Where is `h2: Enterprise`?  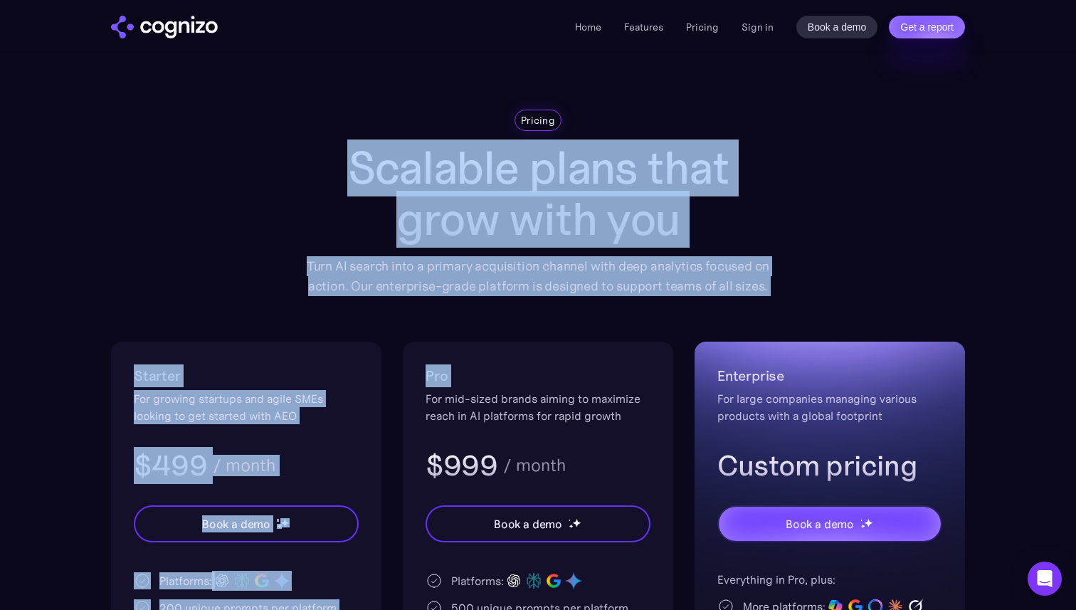
h2: Enterprise is located at coordinates (830, 376).